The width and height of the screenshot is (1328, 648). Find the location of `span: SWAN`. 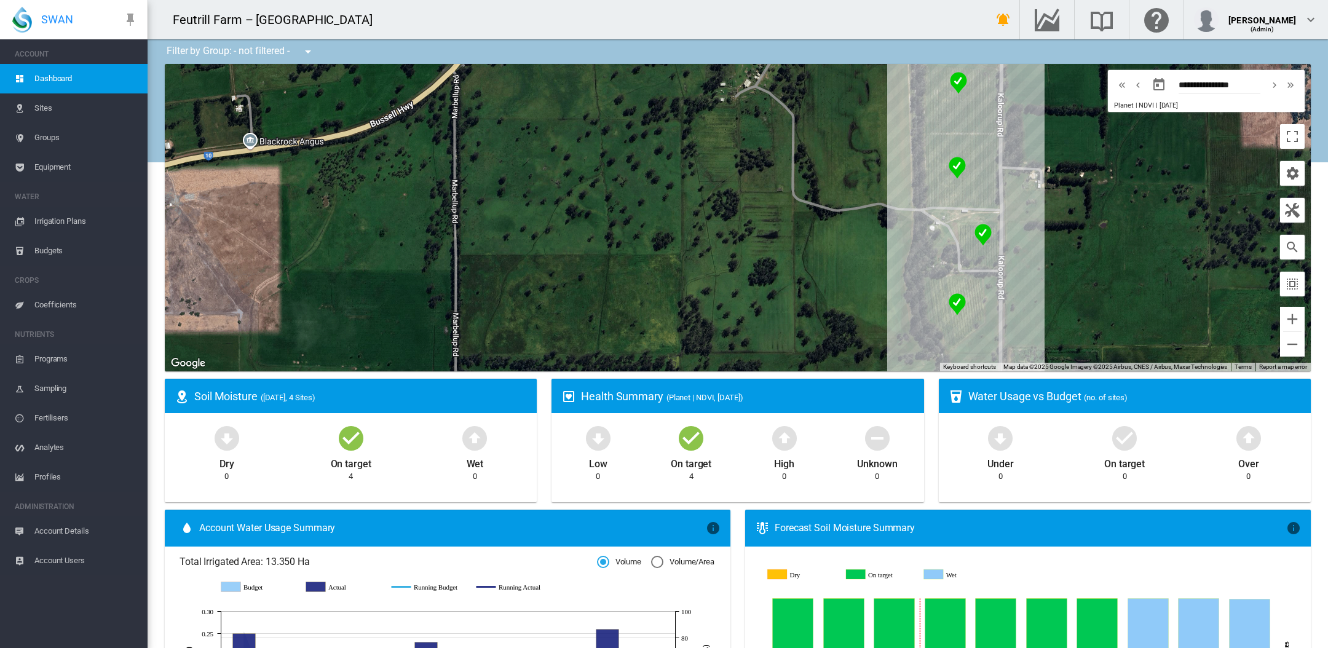

span: SWAN is located at coordinates (57, 19).